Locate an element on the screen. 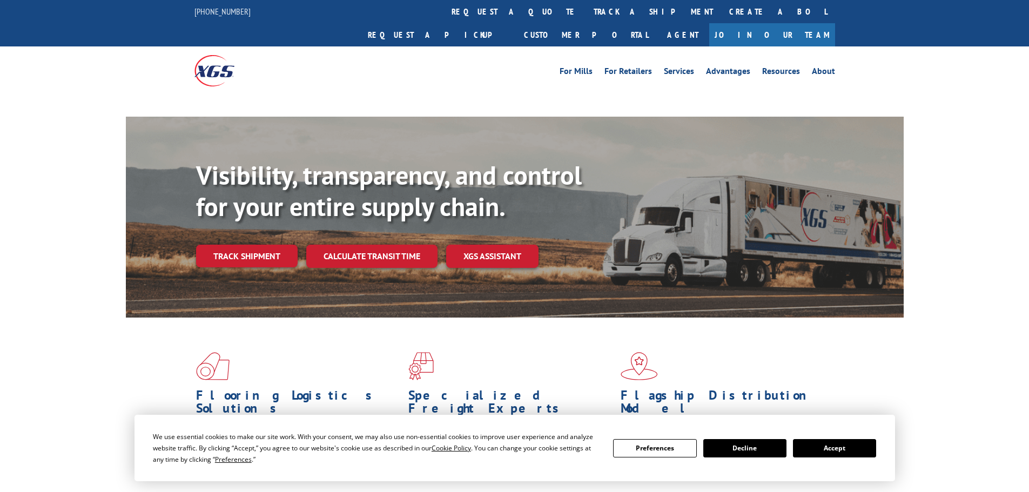 This screenshot has height=492, width=1029. h1: Flooring Logistics Solutions is located at coordinates (298, 405).